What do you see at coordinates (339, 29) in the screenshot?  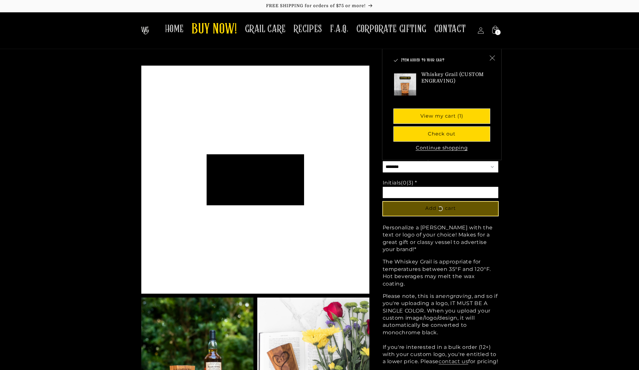 I see `a: F.A.Q.` at bounding box center [339, 29].